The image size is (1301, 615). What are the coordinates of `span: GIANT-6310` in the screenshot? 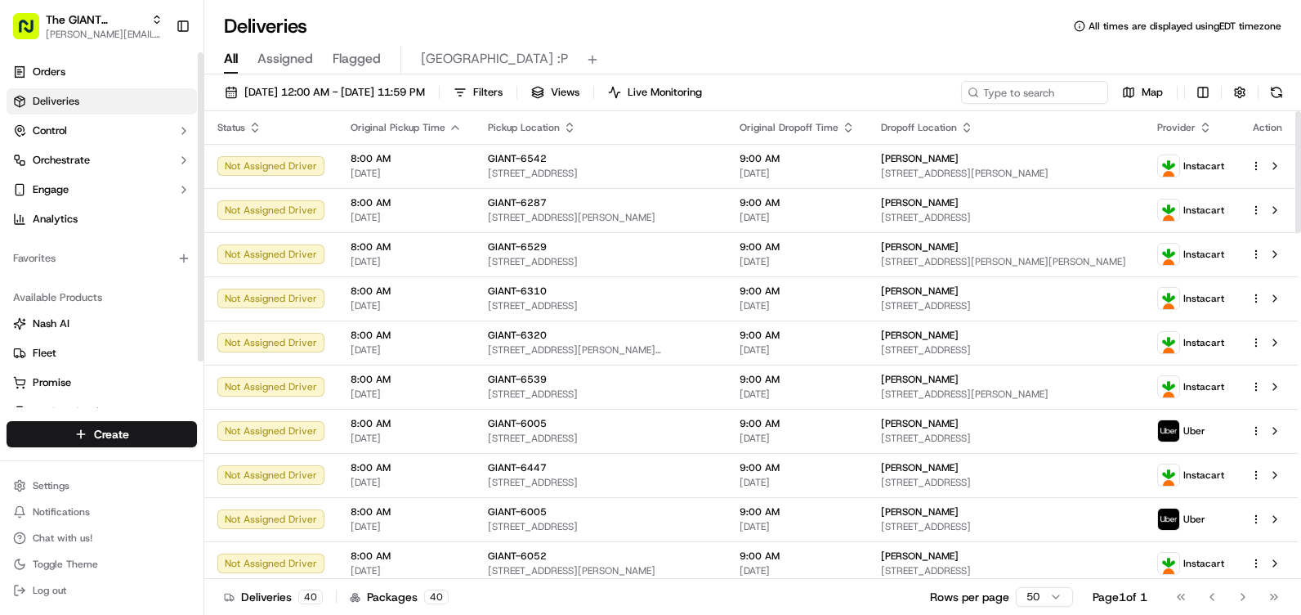 It's located at (517, 291).